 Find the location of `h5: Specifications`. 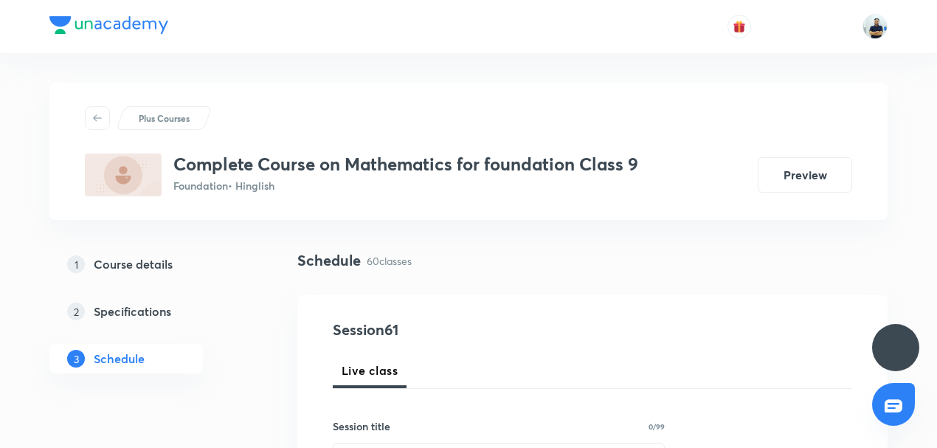

h5: Specifications is located at coordinates (132, 311).